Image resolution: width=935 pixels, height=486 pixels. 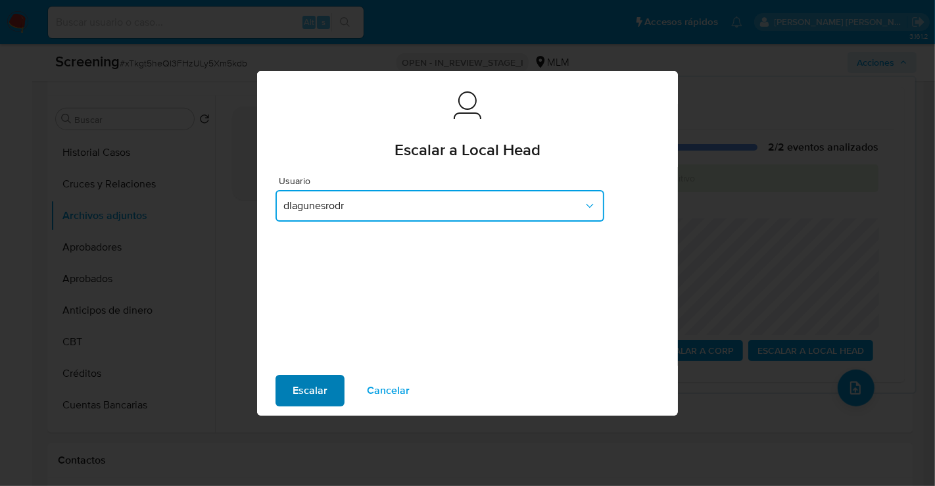 What do you see at coordinates (310, 390) in the screenshot?
I see `span: Escalar` at bounding box center [310, 390].